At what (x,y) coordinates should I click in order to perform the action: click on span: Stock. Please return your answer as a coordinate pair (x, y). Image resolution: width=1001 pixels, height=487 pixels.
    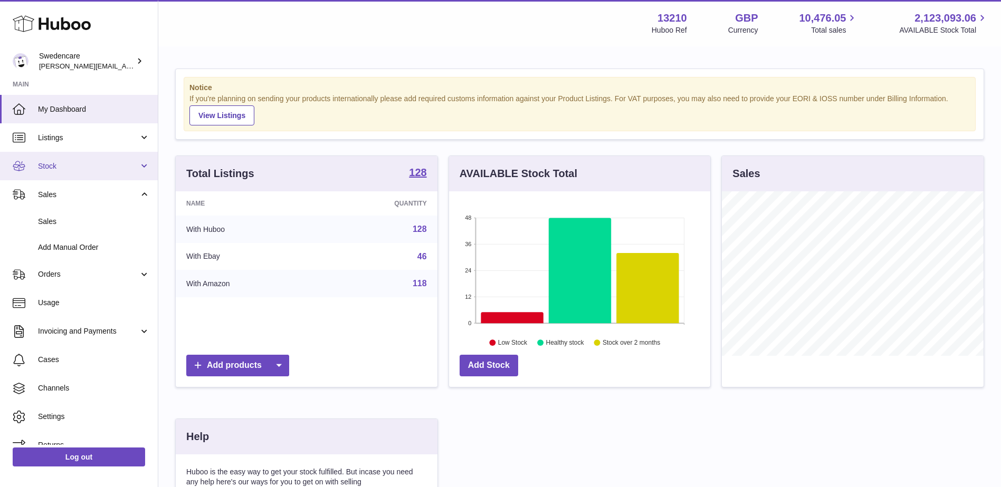
    Looking at the image, I should click on (88, 166).